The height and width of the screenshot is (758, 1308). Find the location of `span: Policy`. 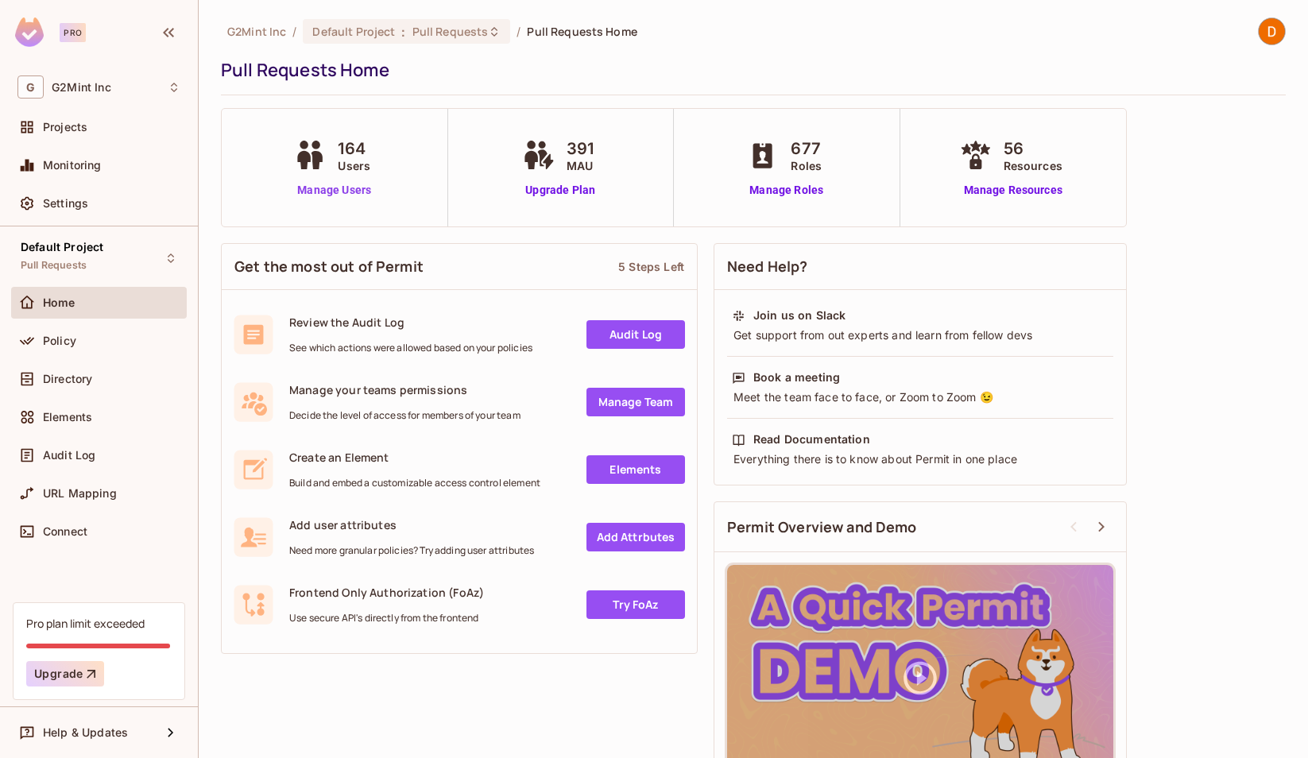

span: Policy is located at coordinates (60, 341).